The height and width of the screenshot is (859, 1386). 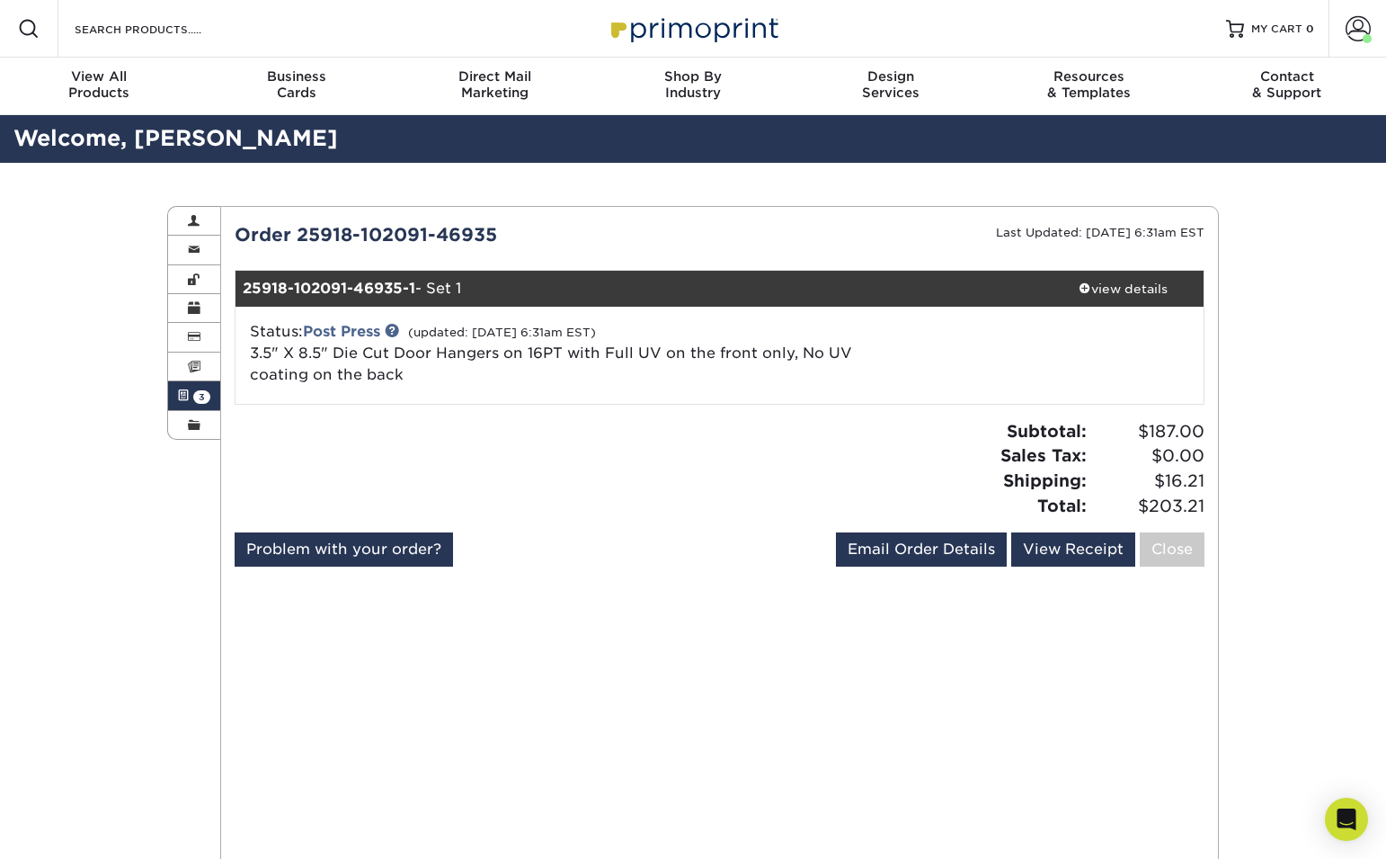 What do you see at coordinates (1172, 549) in the screenshot?
I see `a: Close` at bounding box center [1172, 549].